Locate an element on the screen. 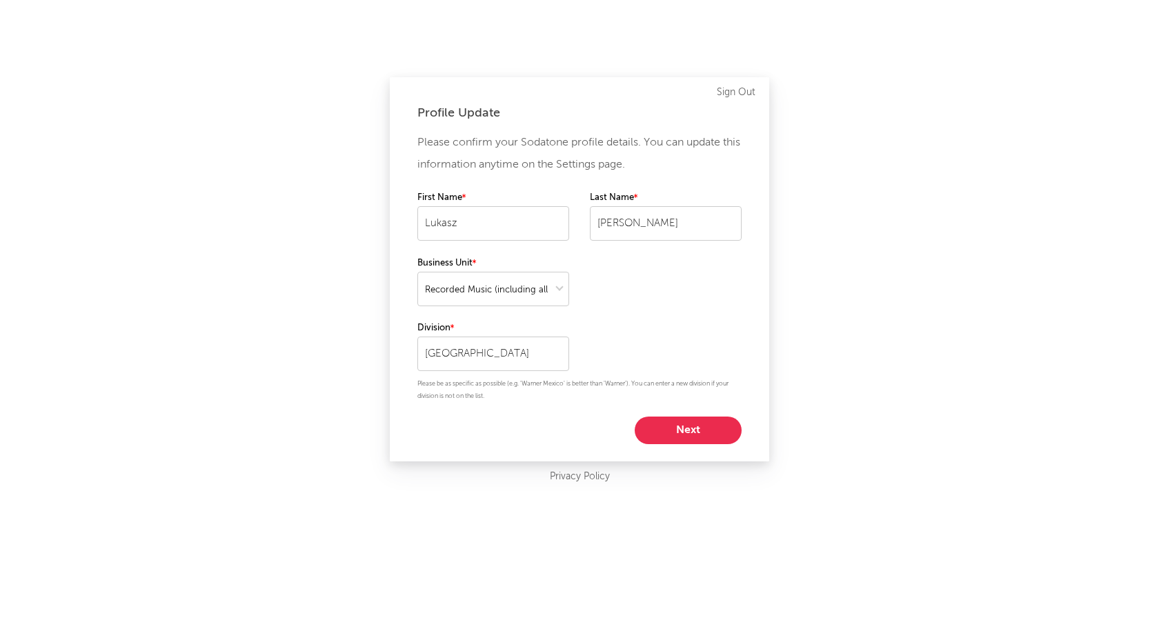 This screenshot has height=640, width=1159. button: Next is located at coordinates (688, 430).